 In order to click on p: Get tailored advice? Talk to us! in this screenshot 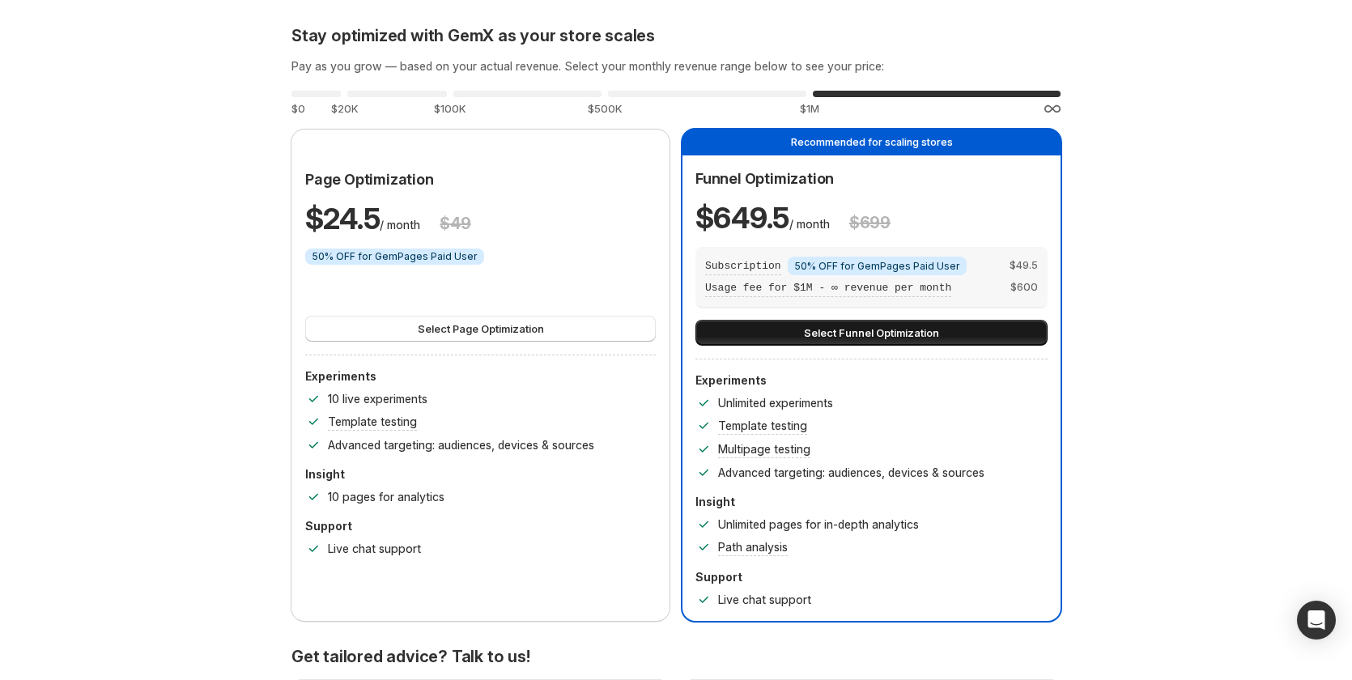, I will do `click(676, 657)`.